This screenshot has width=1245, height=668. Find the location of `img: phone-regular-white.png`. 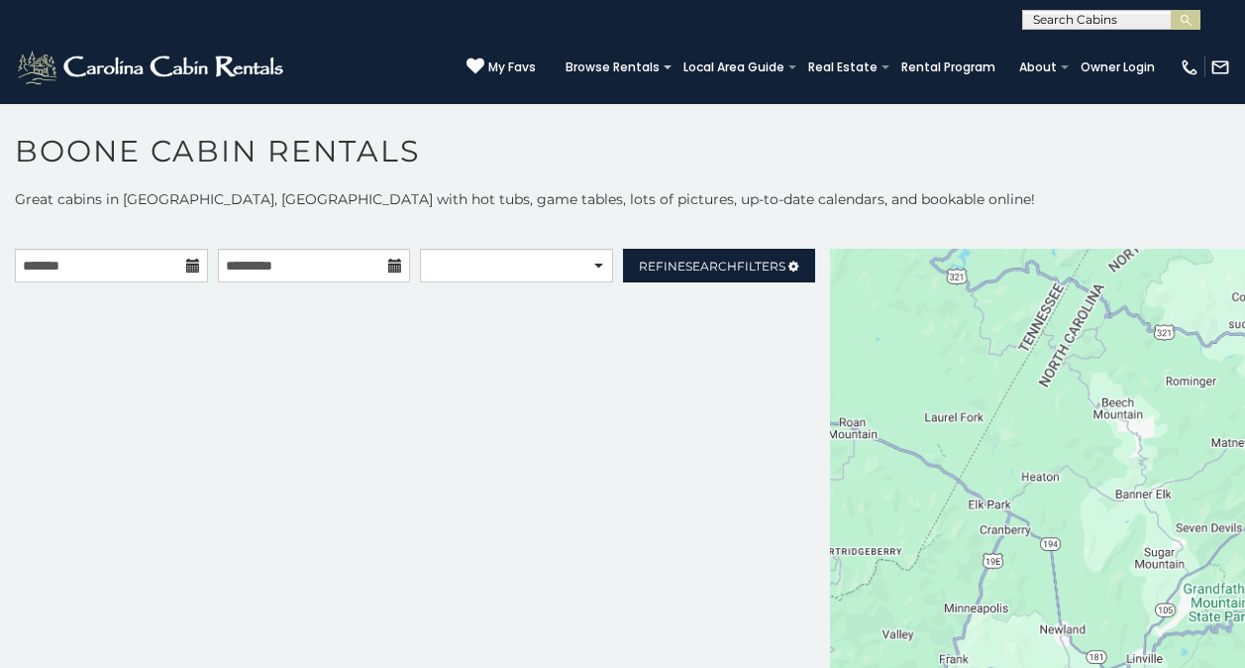

img: phone-regular-white.png is located at coordinates (1190, 67).